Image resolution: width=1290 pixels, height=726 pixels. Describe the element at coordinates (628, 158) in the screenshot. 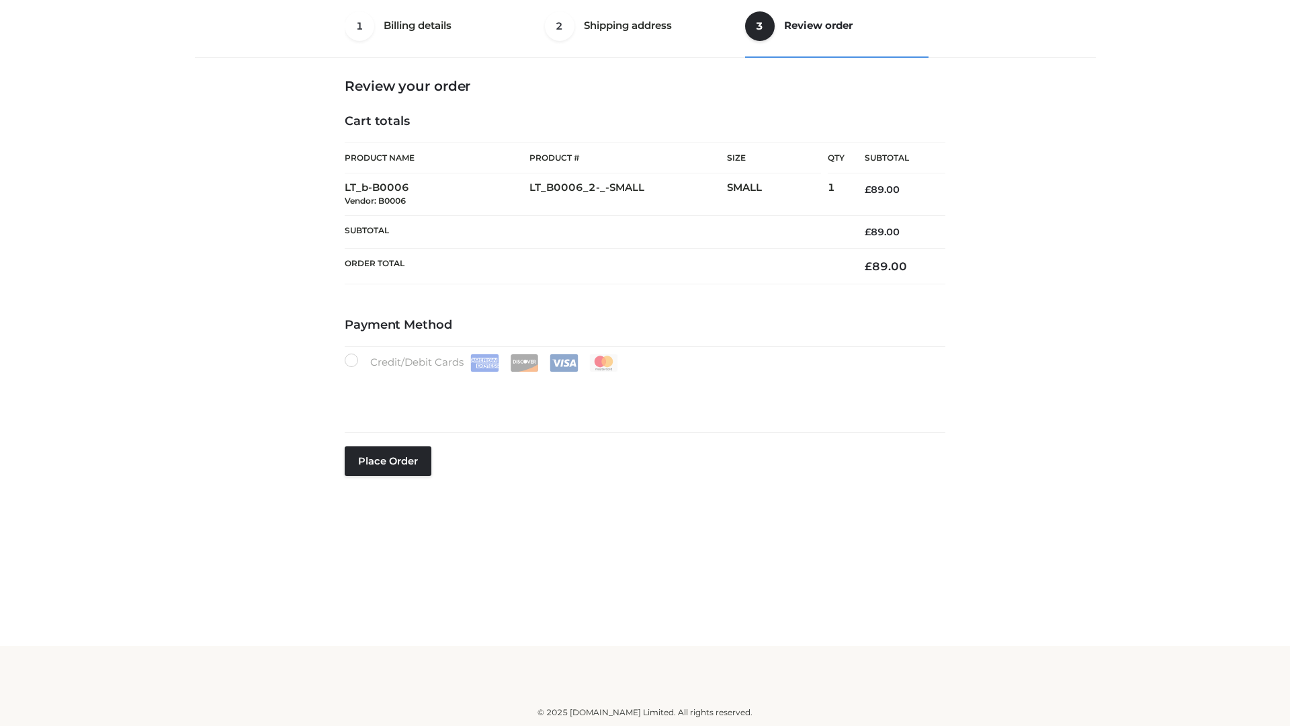

I see `th: Product #` at that location.